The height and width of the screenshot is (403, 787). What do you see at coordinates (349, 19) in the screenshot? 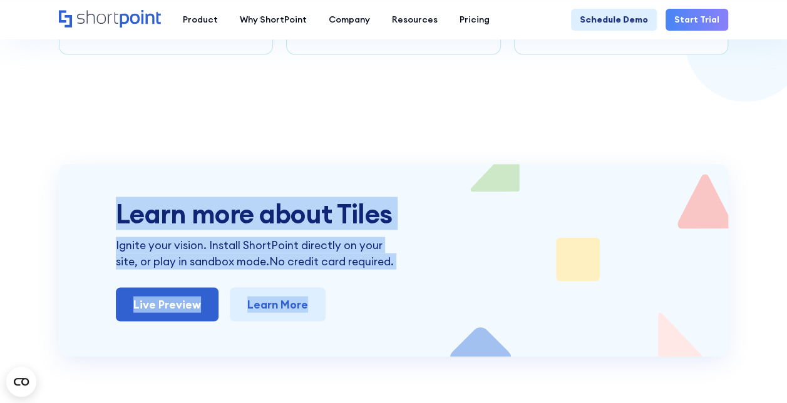
I see `a: Company` at bounding box center [349, 19].